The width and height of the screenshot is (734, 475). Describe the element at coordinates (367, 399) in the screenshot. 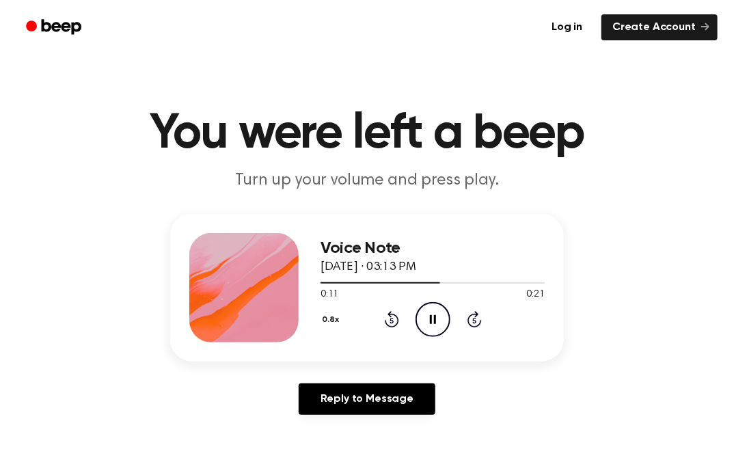

I see `a: Reply to Message` at that location.